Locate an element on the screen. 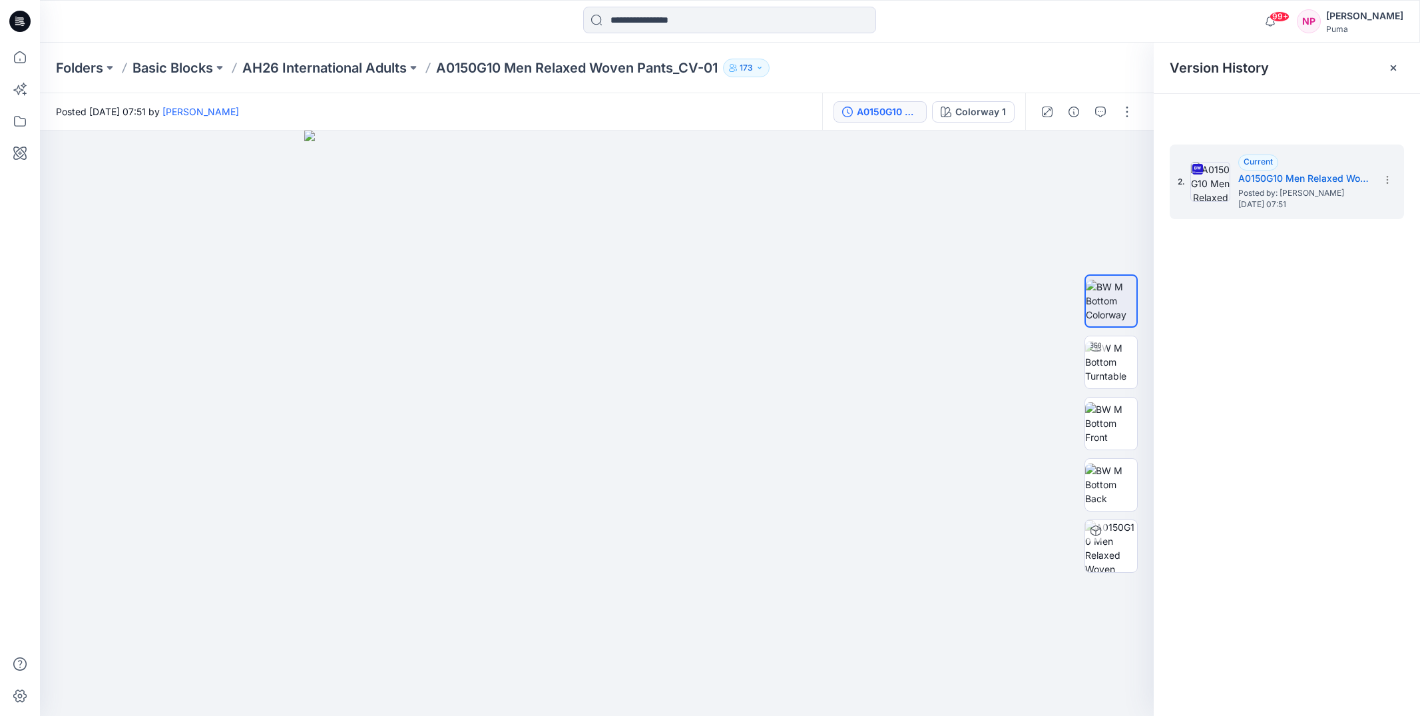  p: AH26 International Adults is located at coordinates (324, 68).